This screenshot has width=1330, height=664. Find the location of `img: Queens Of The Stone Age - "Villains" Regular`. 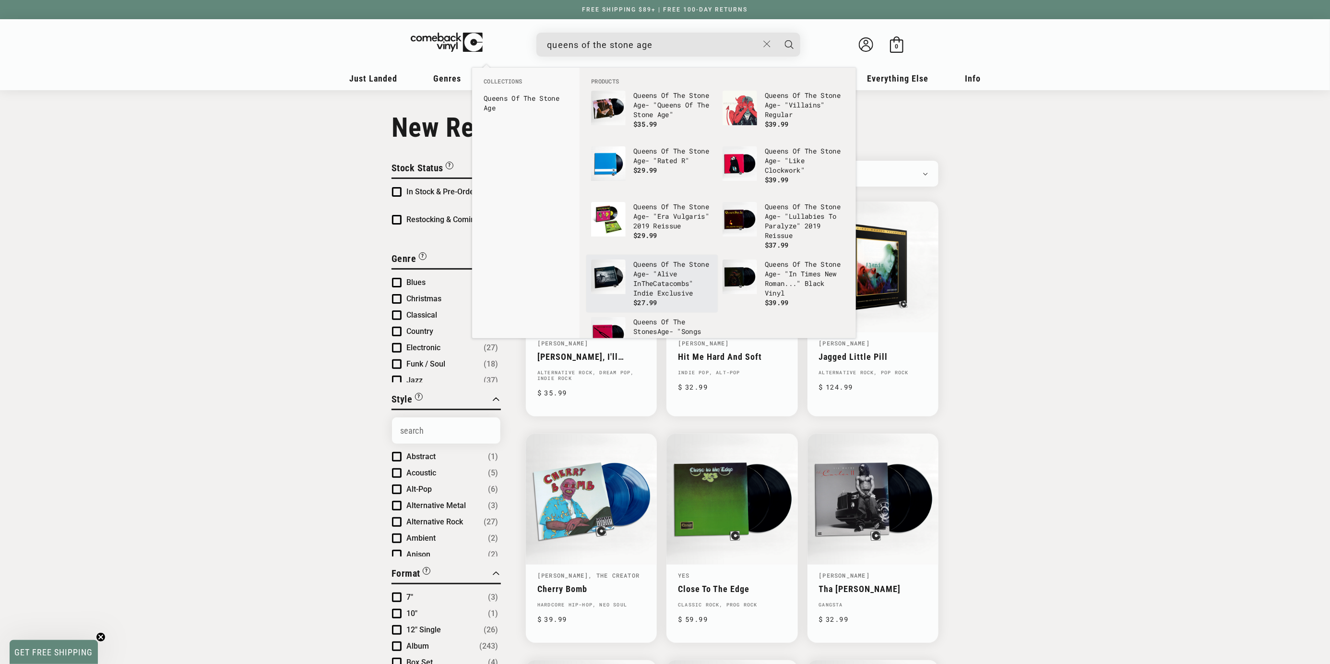

img: Queens Of The Stone Age - "Villains" Regular is located at coordinates (740, 108).